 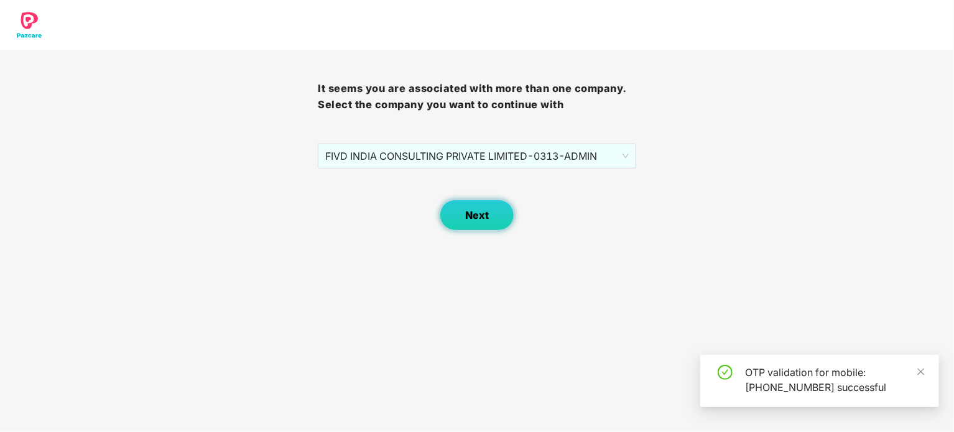 I want to click on span: Next, so click(x=477, y=215).